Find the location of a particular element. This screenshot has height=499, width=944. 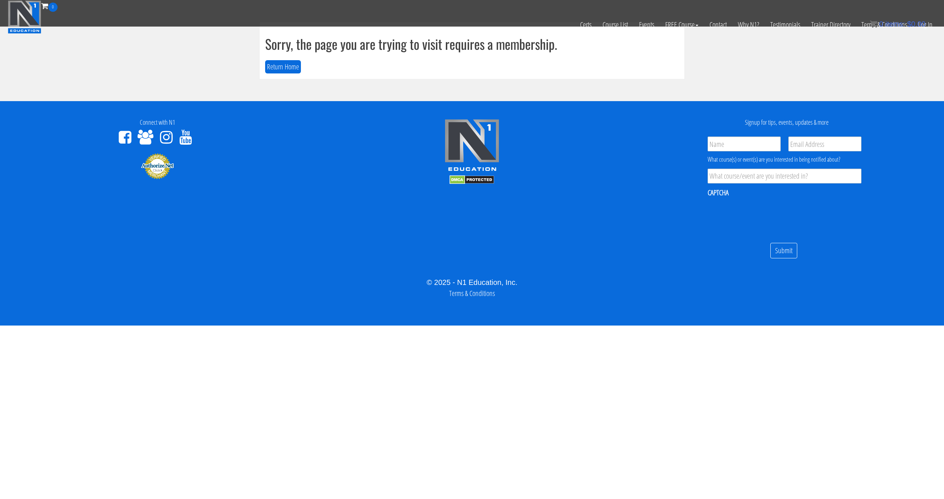

span: items: is located at coordinates (895, 24).